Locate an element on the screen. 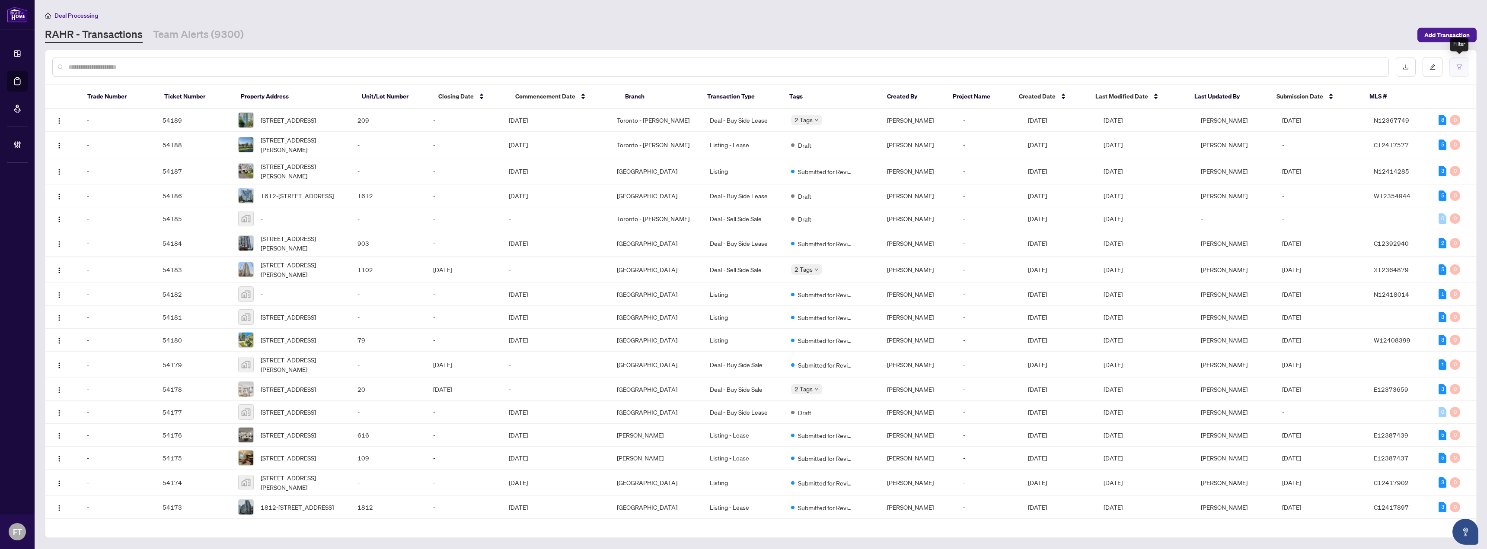 The height and width of the screenshot is (549, 1487). td: 903 is located at coordinates (388, 243).